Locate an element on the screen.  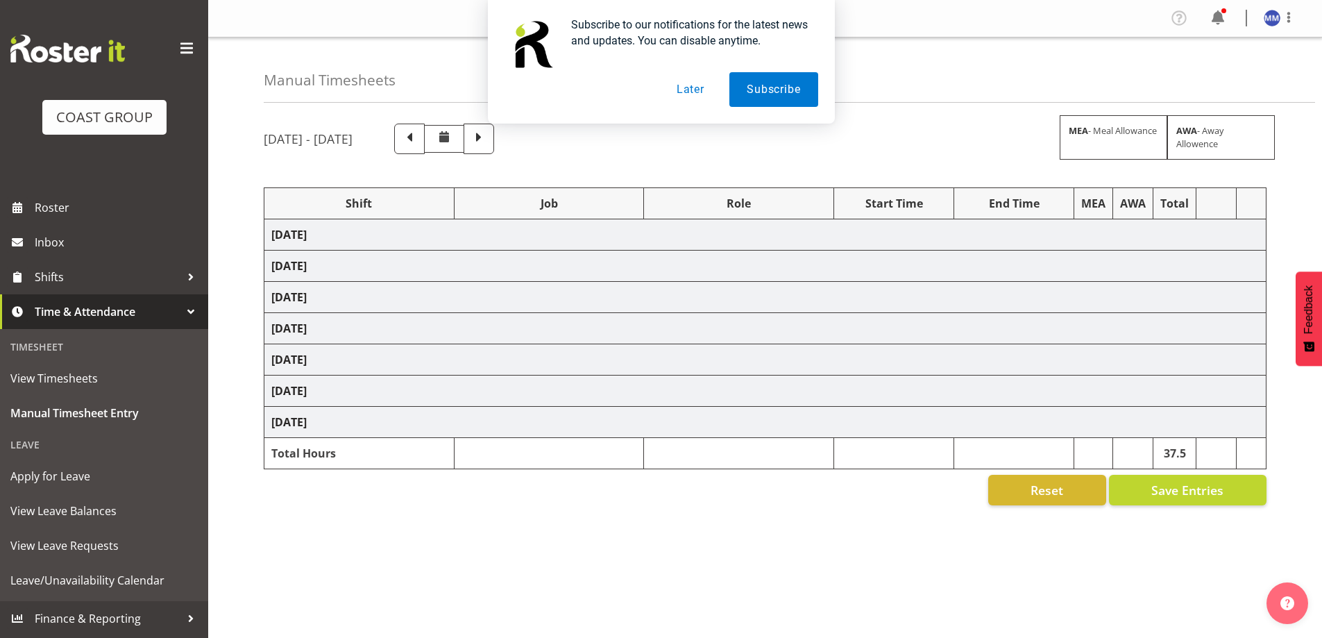
span: View Leave Requests is located at coordinates (104, 545).